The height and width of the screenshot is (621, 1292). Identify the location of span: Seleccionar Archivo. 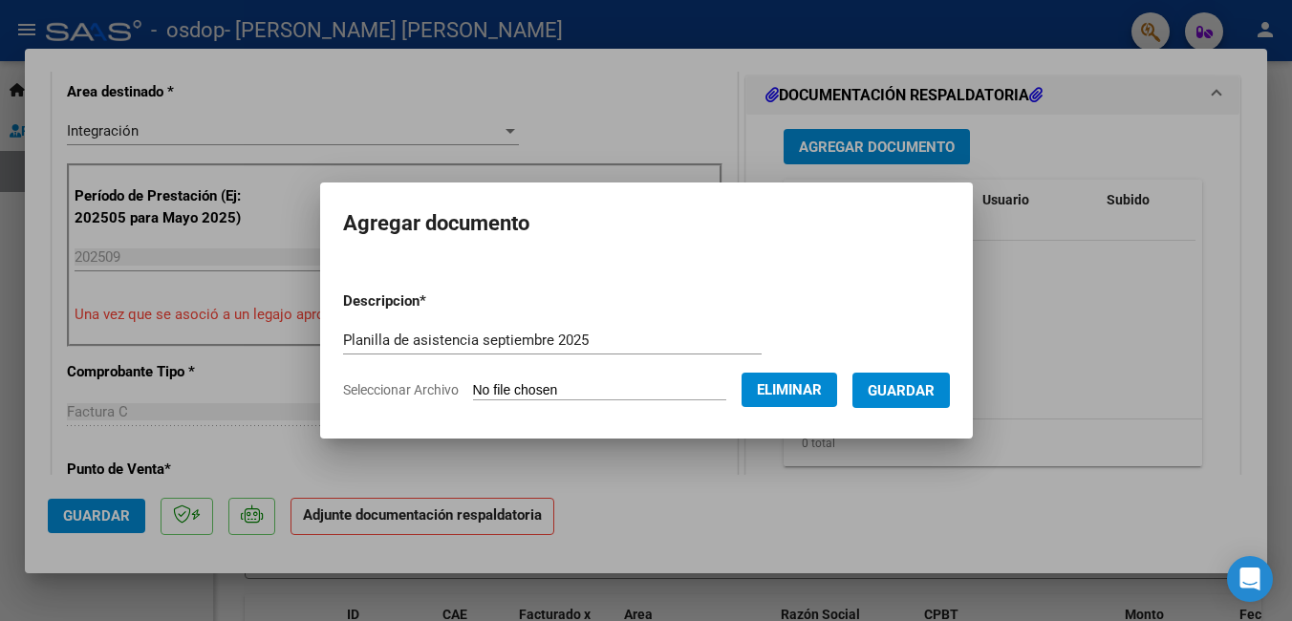
(400, 390).